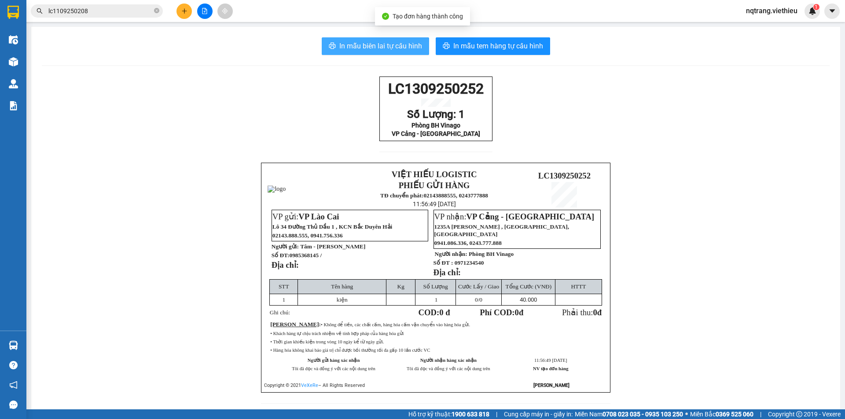 The width and height of the screenshot is (845, 419). Describe the element at coordinates (444, 312) in the screenshot. I see `span: 0 đ` at that location.